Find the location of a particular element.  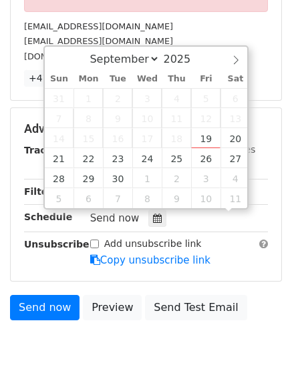

a: Send Test Email is located at coordinates (196, 308).